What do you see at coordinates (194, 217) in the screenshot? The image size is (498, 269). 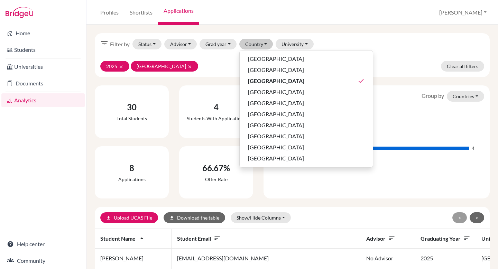 I see `button: downloadDownload the table` at bounding box center [194, 217].